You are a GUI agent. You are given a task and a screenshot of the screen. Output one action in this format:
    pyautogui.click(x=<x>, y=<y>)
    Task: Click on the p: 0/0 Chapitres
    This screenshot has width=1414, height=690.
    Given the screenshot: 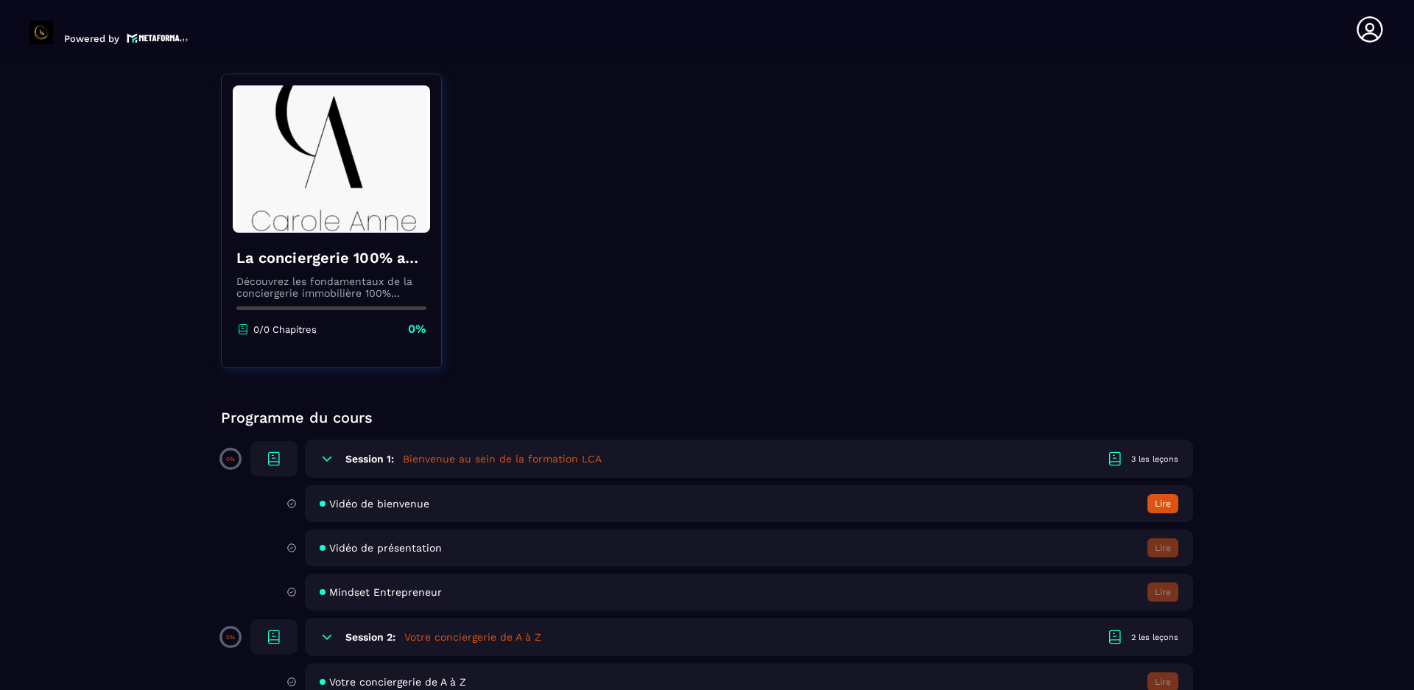 What is the action you would take?
    pyautogui.click(x=285, y=329)
    